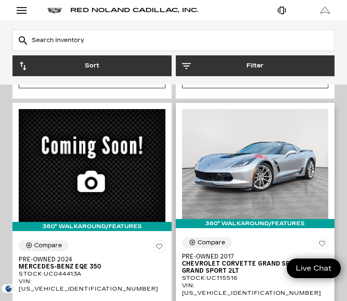 The width and height of the screenshot is (347, 301). I want to click on span: Red Noland Cadillac, Inc., so click(134, 10).